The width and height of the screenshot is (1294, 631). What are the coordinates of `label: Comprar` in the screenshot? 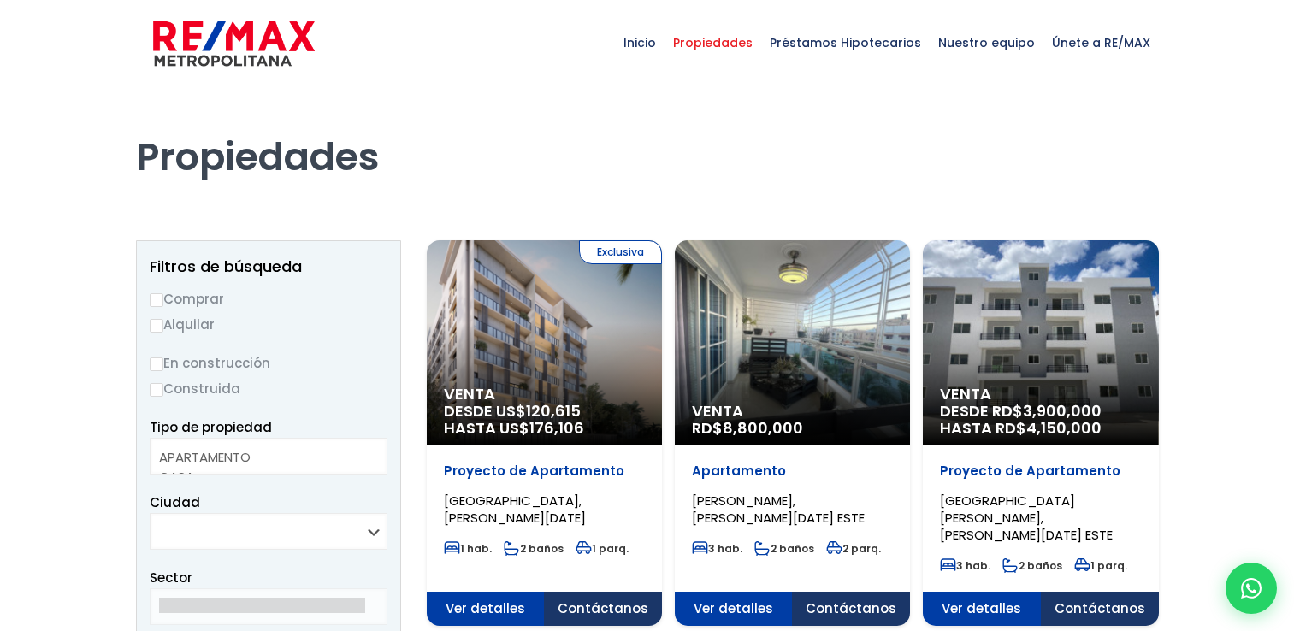 It's located at (268, 298).